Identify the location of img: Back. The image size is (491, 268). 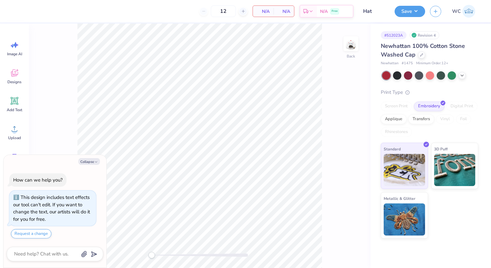
(351, 44).